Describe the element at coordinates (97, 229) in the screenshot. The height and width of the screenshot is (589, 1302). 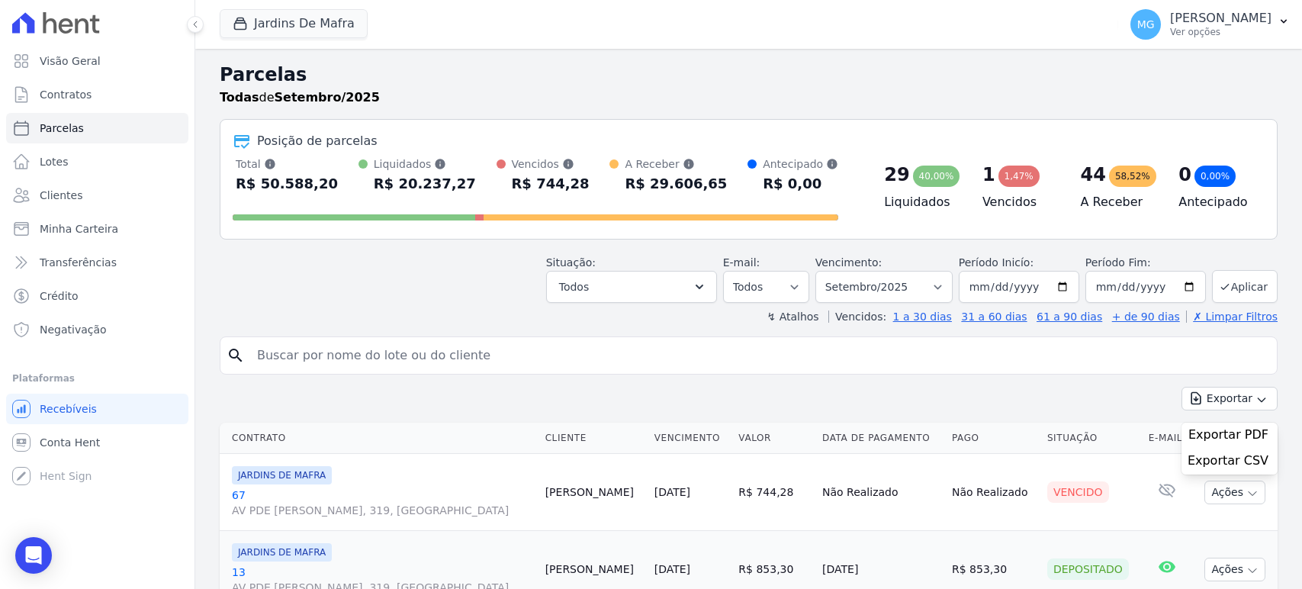
I see `a: Minha Carteira` at that location.